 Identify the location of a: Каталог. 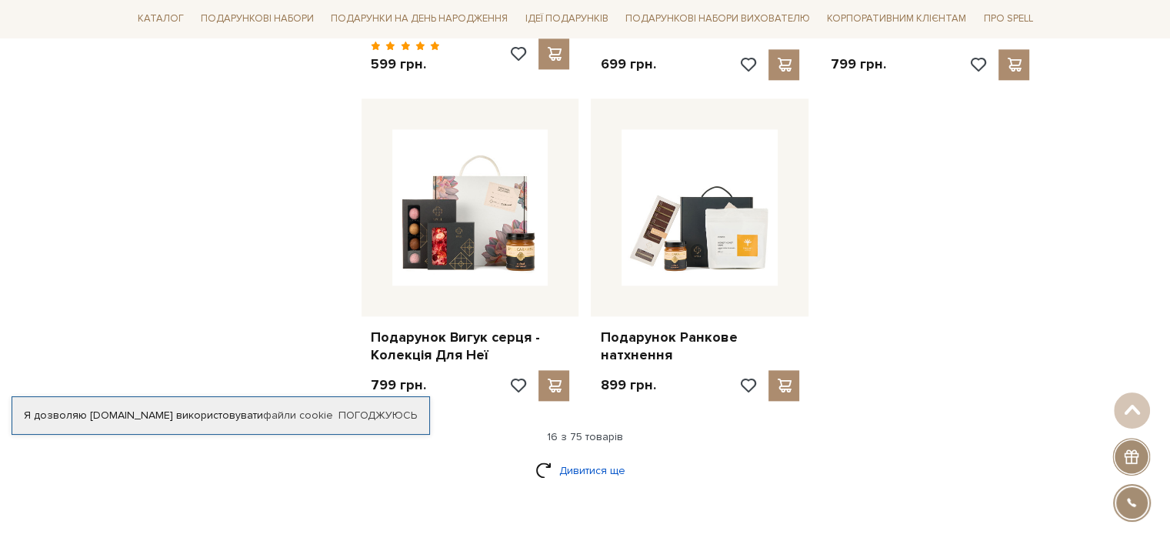
(161, 19).